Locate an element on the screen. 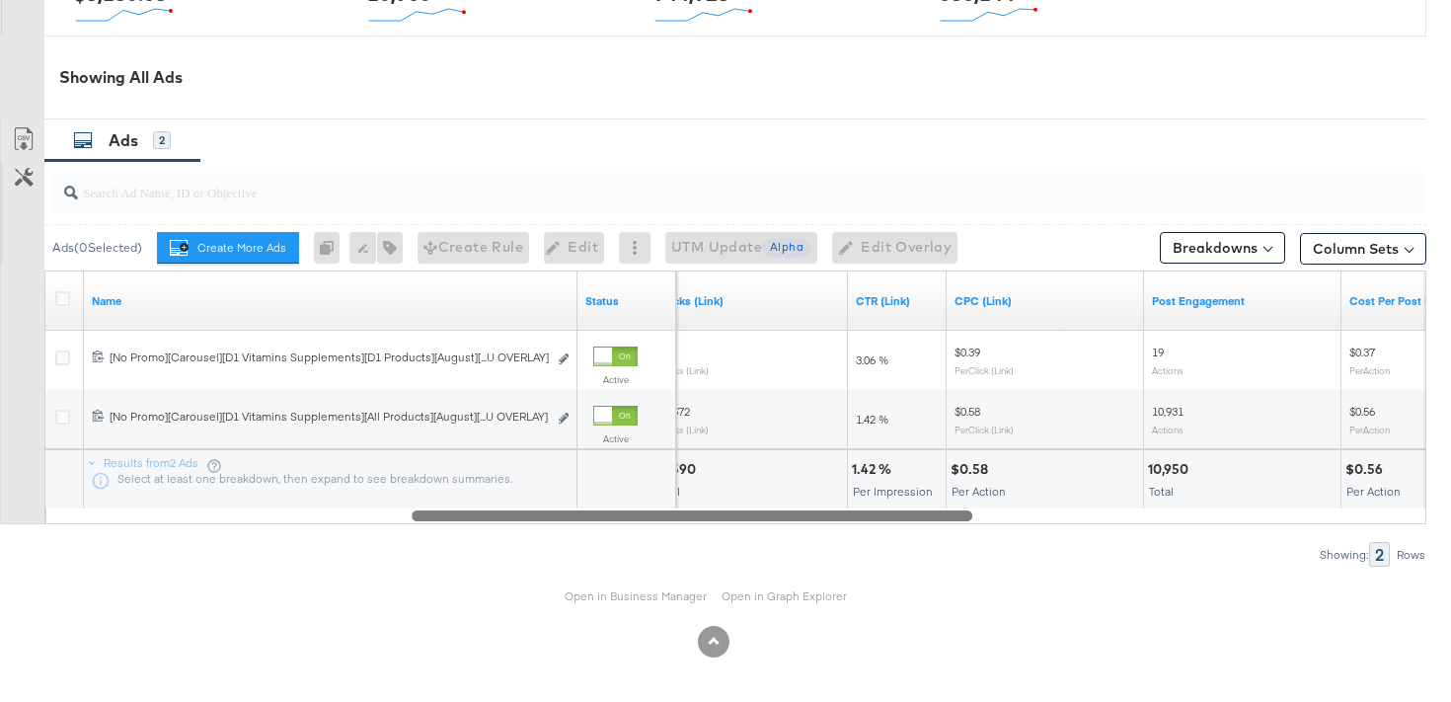 This screenshot has height=702, width=1451. a: The average cost for each link click you've received from your ad. is located at coordinates (1046, 301).